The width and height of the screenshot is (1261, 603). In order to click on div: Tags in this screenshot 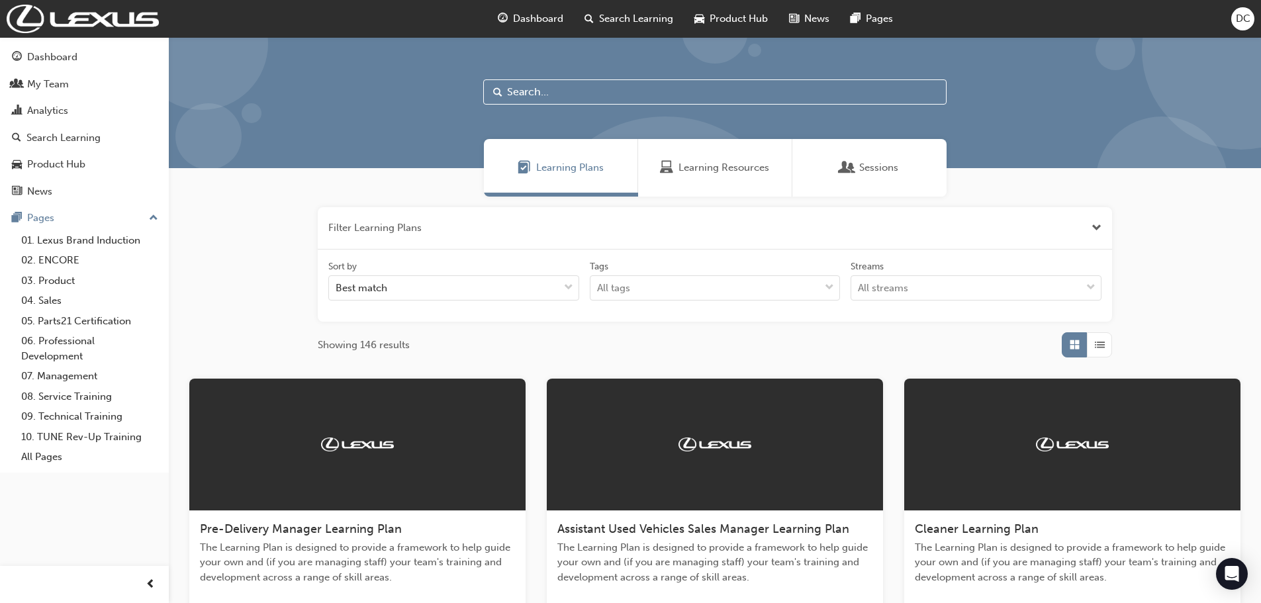, I will do `click(599, 267)`.